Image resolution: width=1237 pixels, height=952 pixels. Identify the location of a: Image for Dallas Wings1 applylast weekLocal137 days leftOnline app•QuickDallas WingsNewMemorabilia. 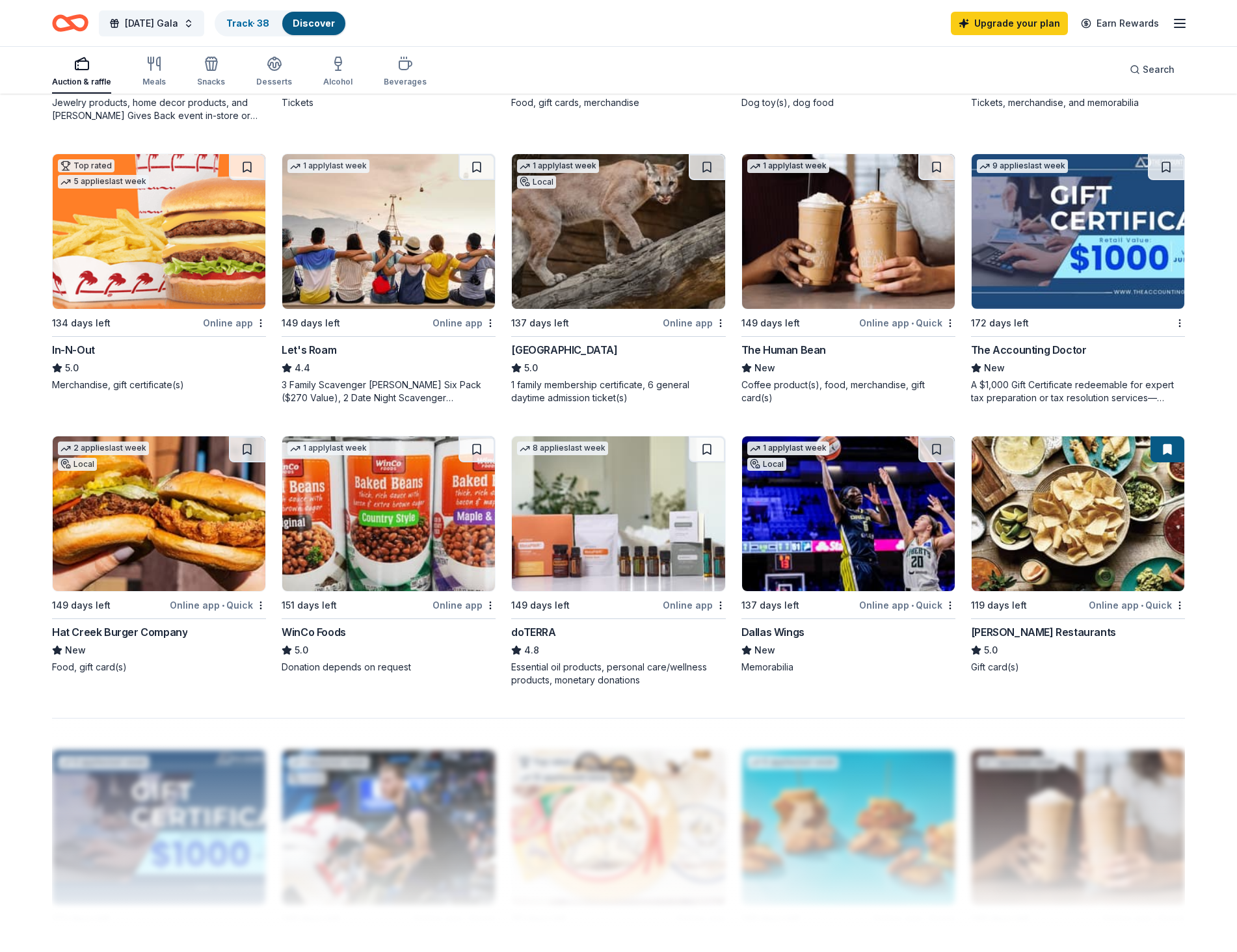
(848, 555).